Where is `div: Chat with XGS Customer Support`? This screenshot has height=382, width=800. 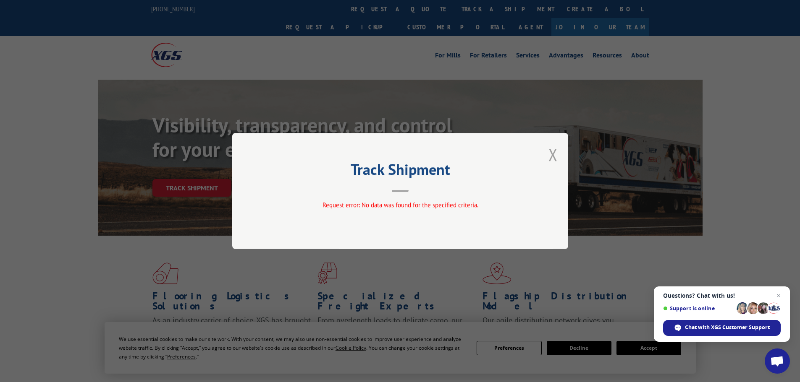
div: Chat with XGS Customer Support is located at coordinates (722, 328).